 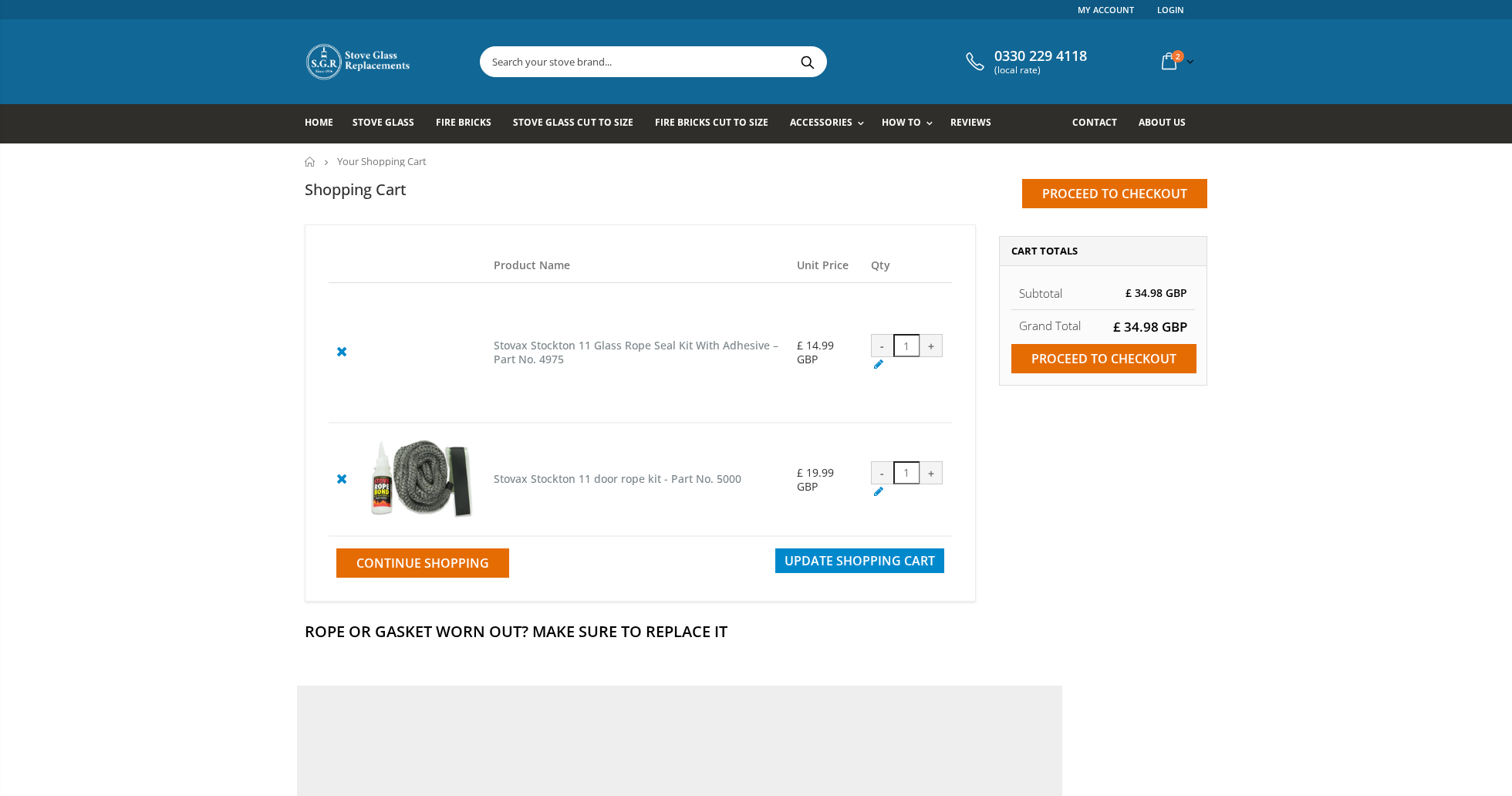 What do you see at coordinates (717, 123) in the screenshot?
I see `a: Fire Bricks Cut To Size` at bounding box center [717, 123].